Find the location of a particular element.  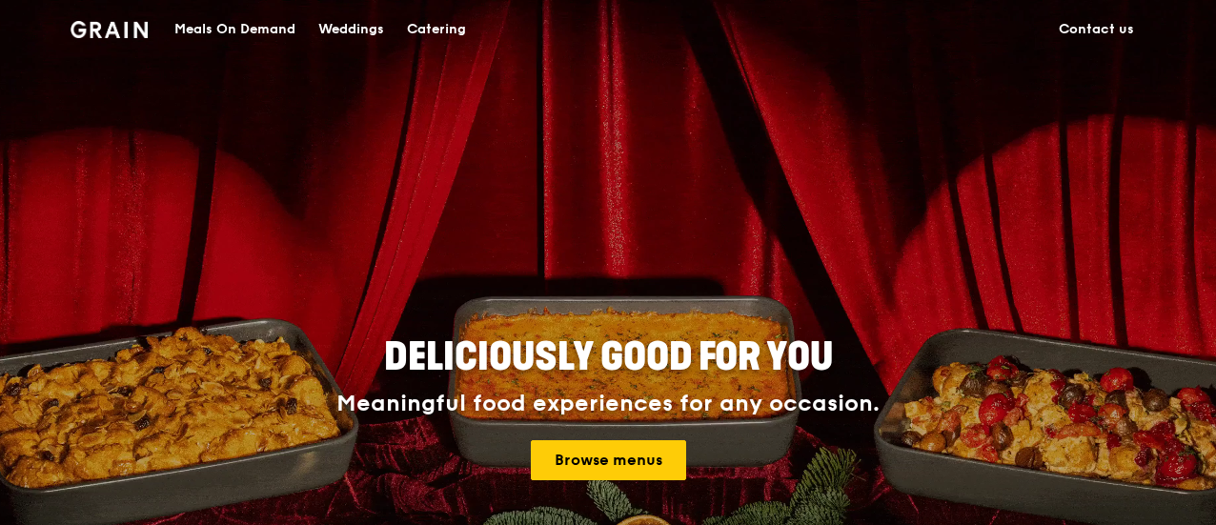

div: Weddings is located at coordinates (351, 30).